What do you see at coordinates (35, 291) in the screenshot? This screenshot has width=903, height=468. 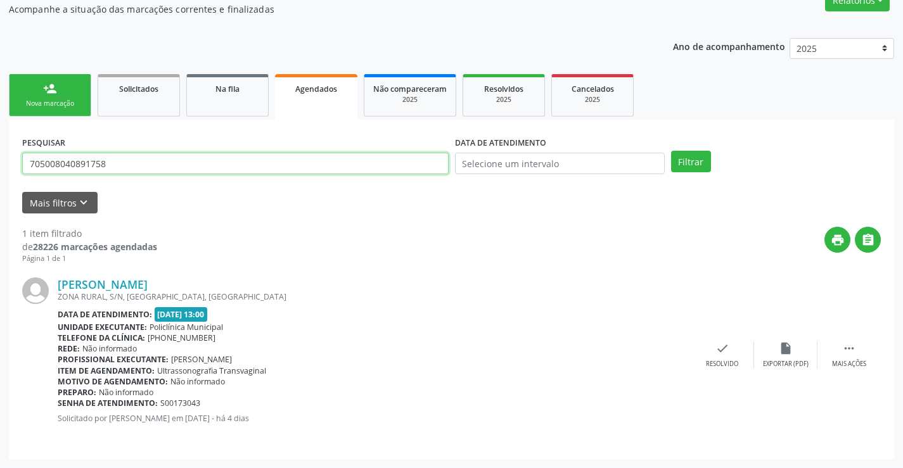 I see `img: img` at bounding box center [35, 291].